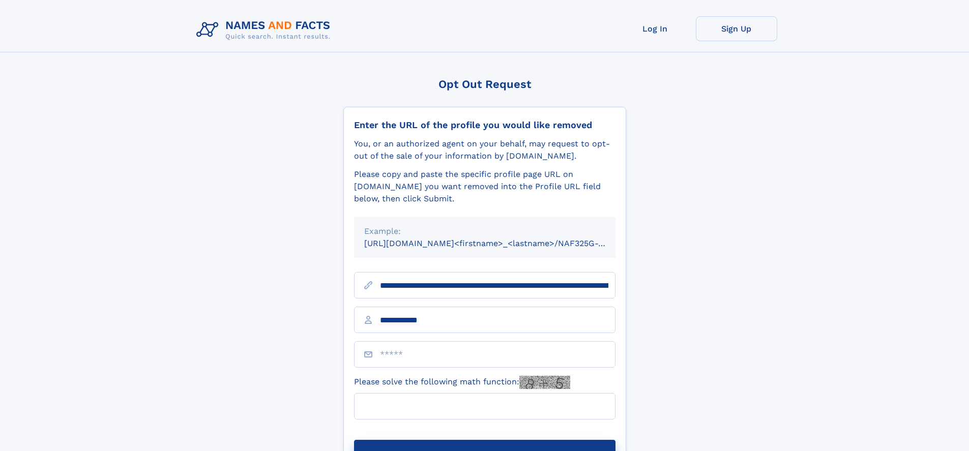  I want to click on label: Please solve the following math function:, so click(462, 382).